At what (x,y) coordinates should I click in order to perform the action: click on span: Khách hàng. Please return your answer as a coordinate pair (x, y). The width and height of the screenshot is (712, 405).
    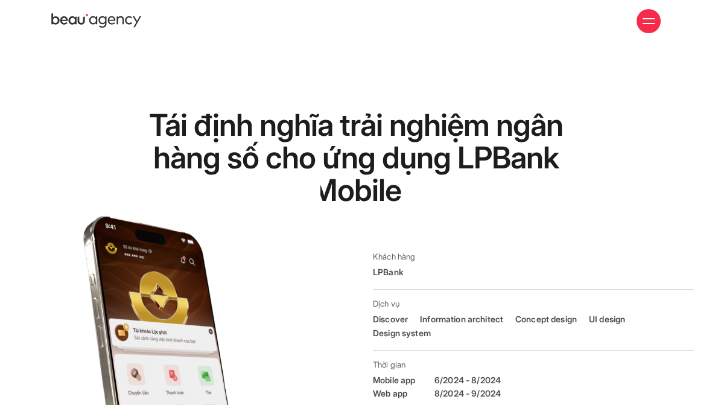
    Looking at the image, I should click on (534, 257).